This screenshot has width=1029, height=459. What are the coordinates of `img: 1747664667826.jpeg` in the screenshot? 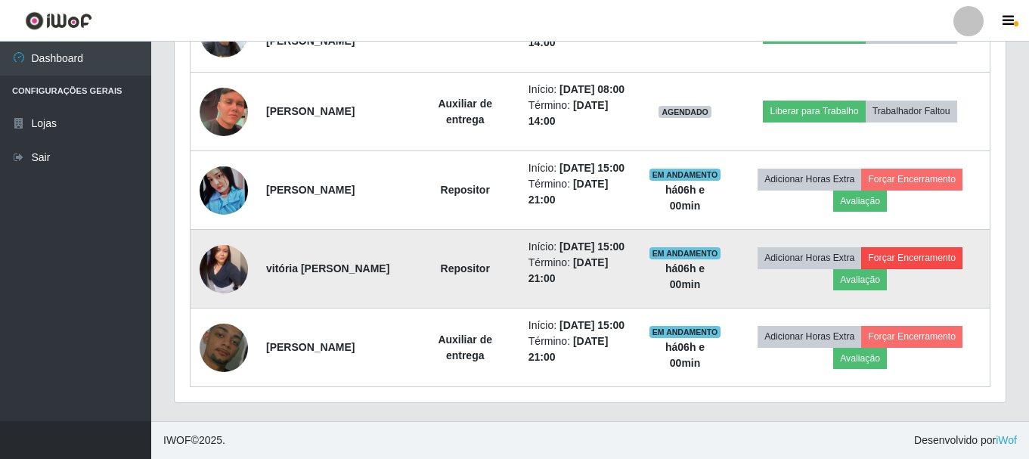 It's located at (224, 112).